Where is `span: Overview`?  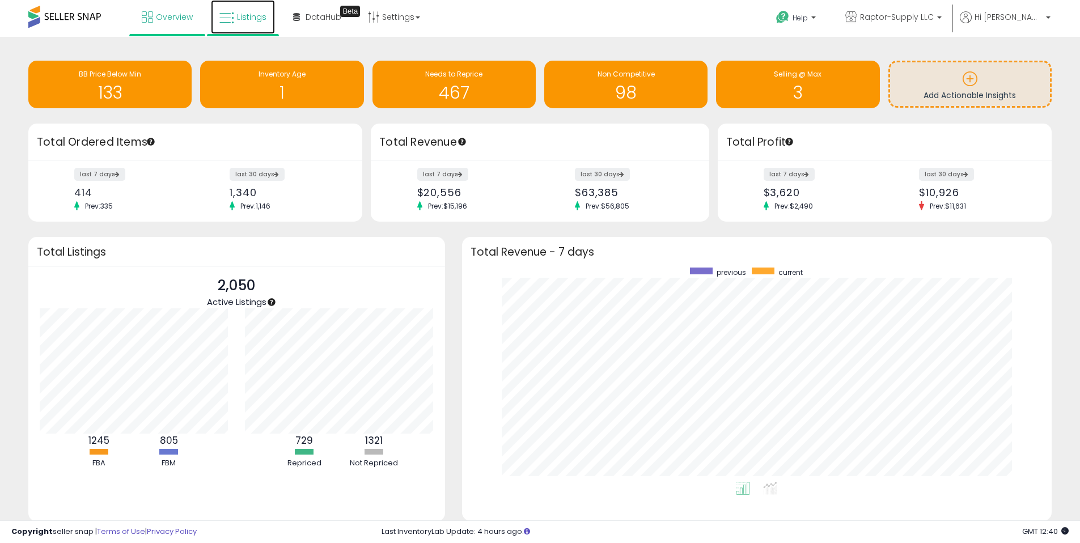 span: Overview is located at coordinates (174, 17).